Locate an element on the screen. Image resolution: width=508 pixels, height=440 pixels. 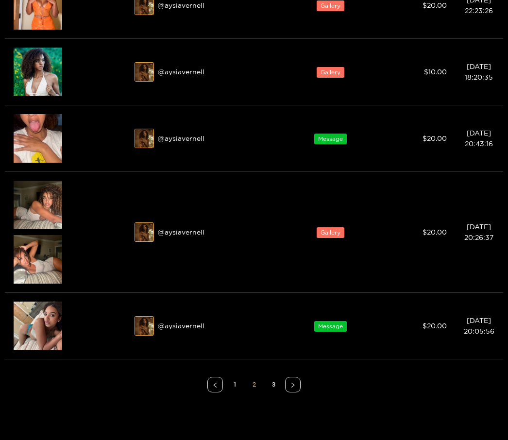
a: 2 is located at coordinates (254, 385).